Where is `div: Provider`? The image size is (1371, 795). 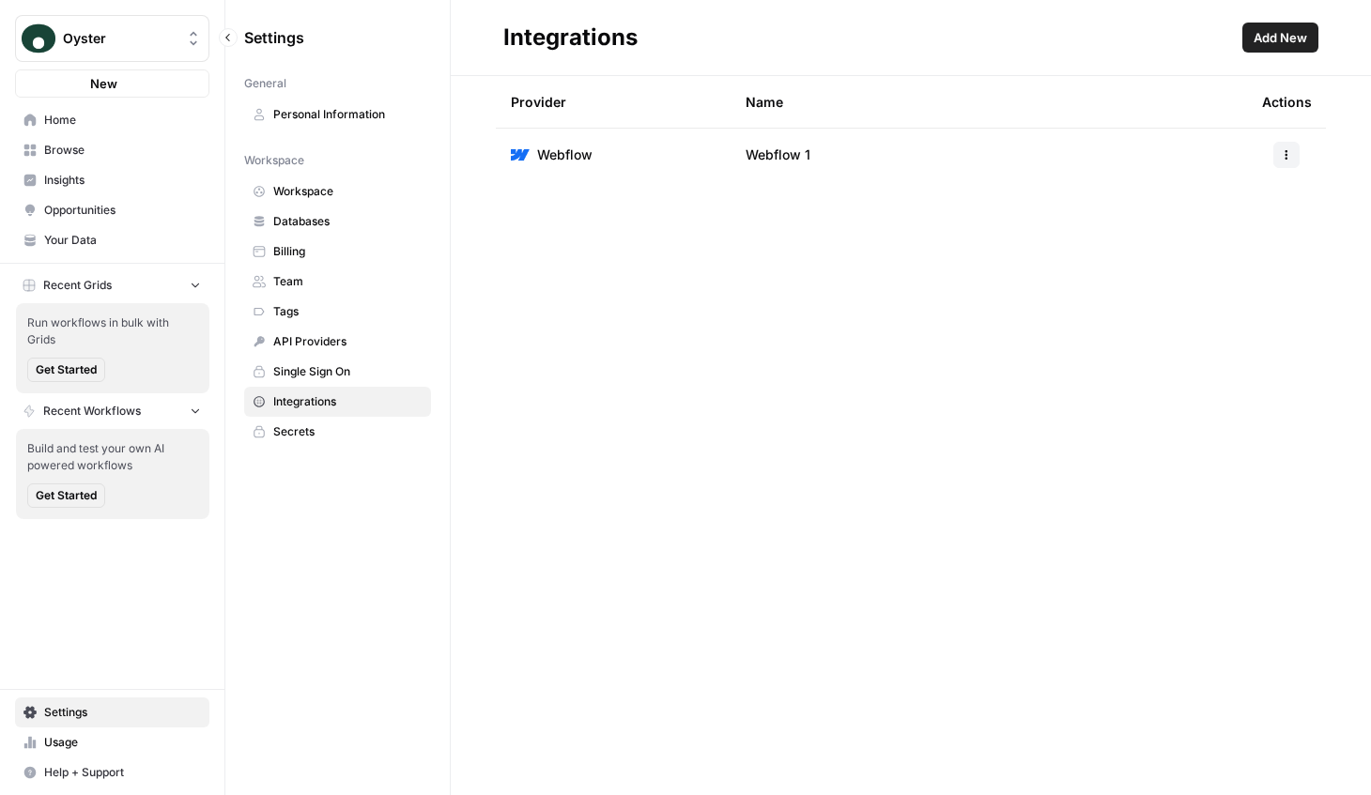
div: Provider is located at coordinates (538, 101).